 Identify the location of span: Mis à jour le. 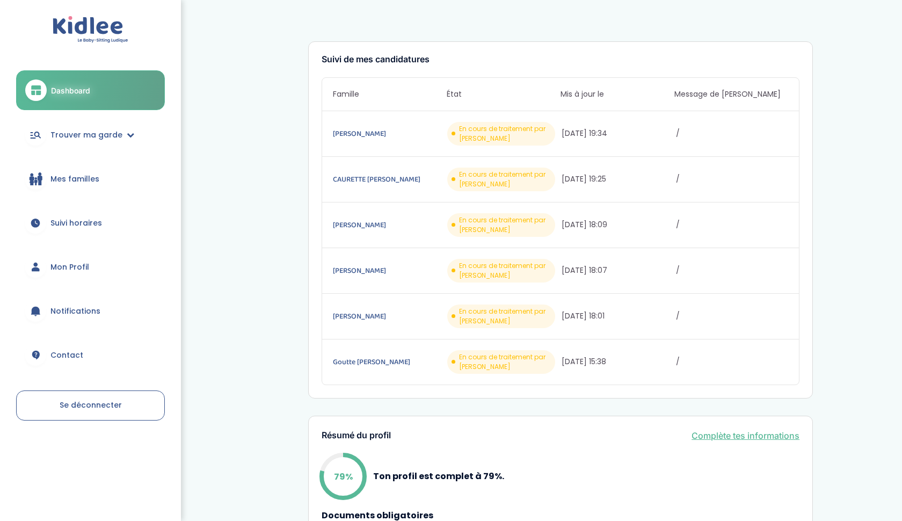
(617, 94).